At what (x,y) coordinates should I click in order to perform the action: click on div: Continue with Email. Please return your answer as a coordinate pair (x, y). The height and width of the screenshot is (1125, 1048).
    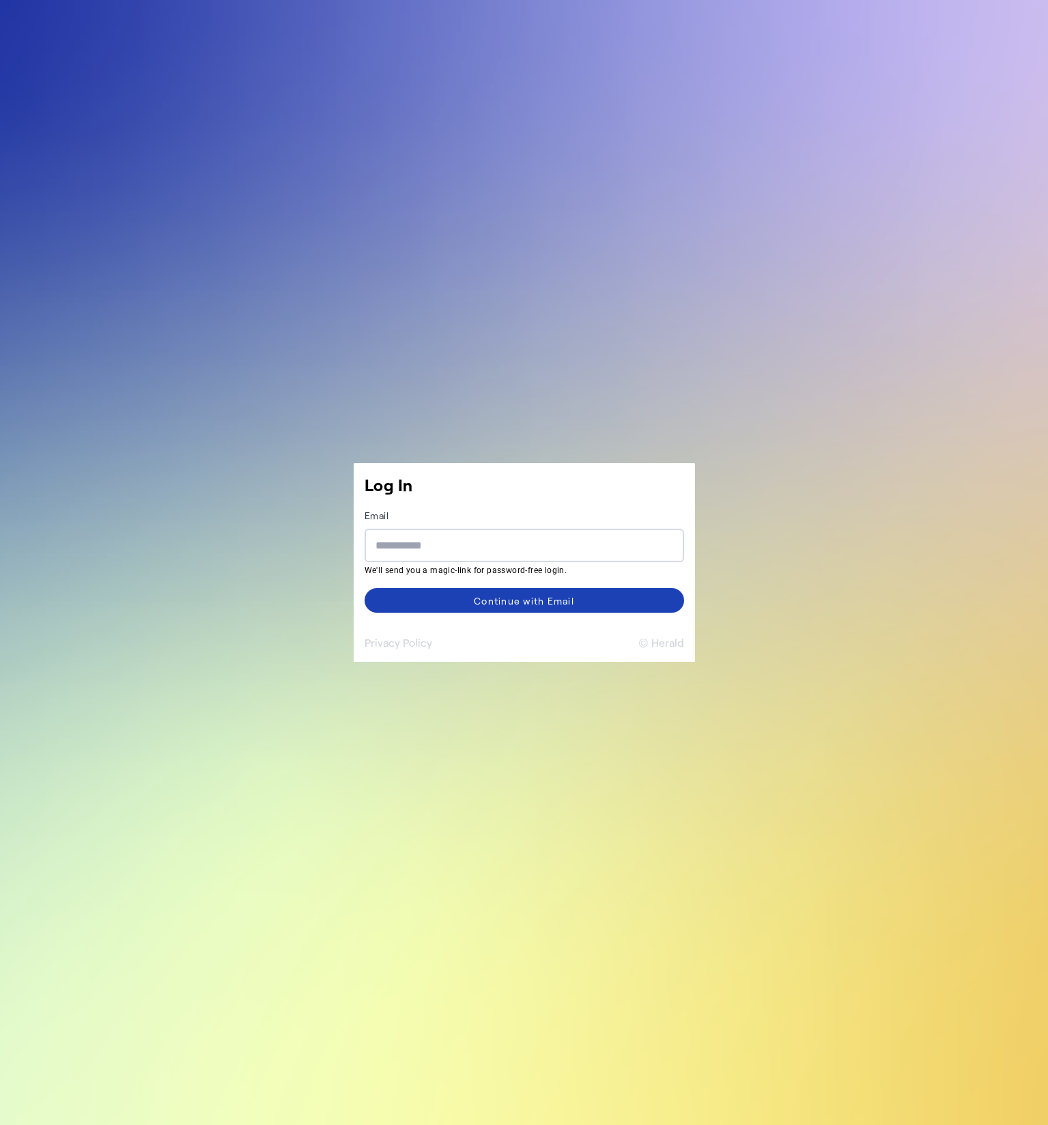
    Looking at the image, I should click on (524, 600).